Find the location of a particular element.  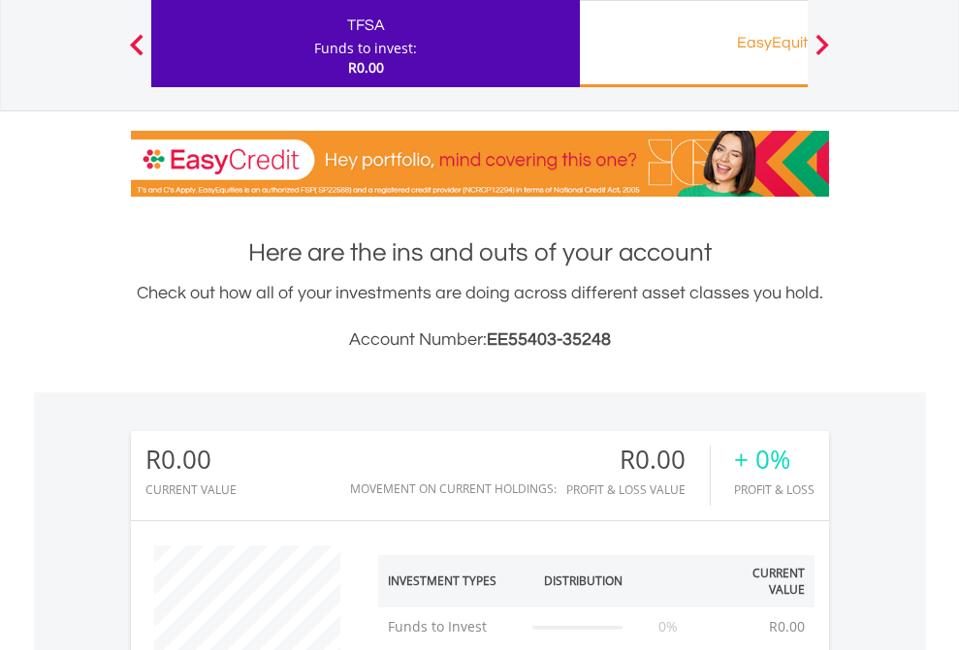

th: Investment Types is located at coordinates (451, 582).